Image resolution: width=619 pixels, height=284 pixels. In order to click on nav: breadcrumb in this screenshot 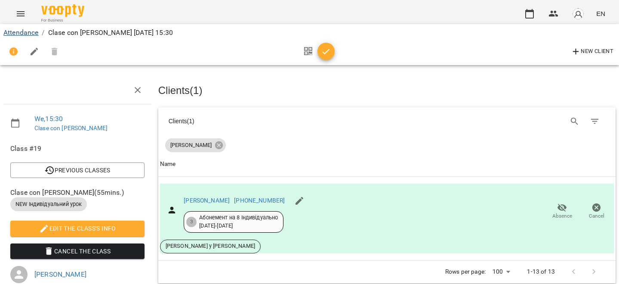, I will do `click(309, 33)`.